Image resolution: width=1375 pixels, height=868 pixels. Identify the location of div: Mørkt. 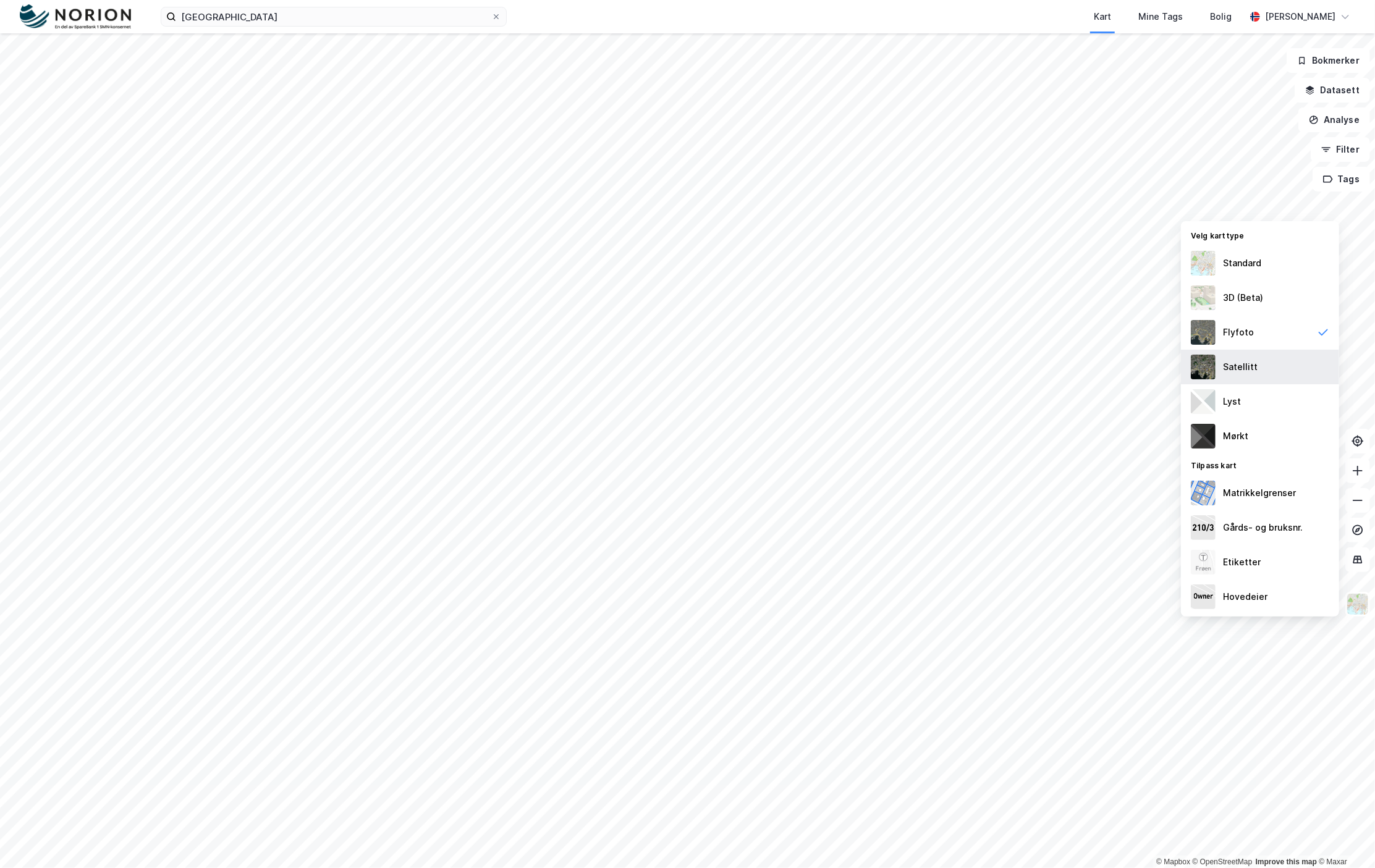
(1235, 436).